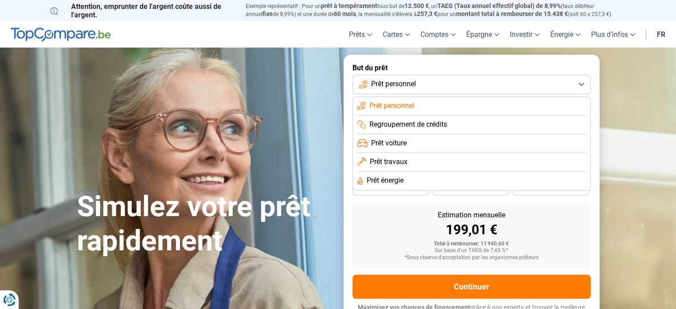  I want to click on div: 199,01 €, so click(472, 230).